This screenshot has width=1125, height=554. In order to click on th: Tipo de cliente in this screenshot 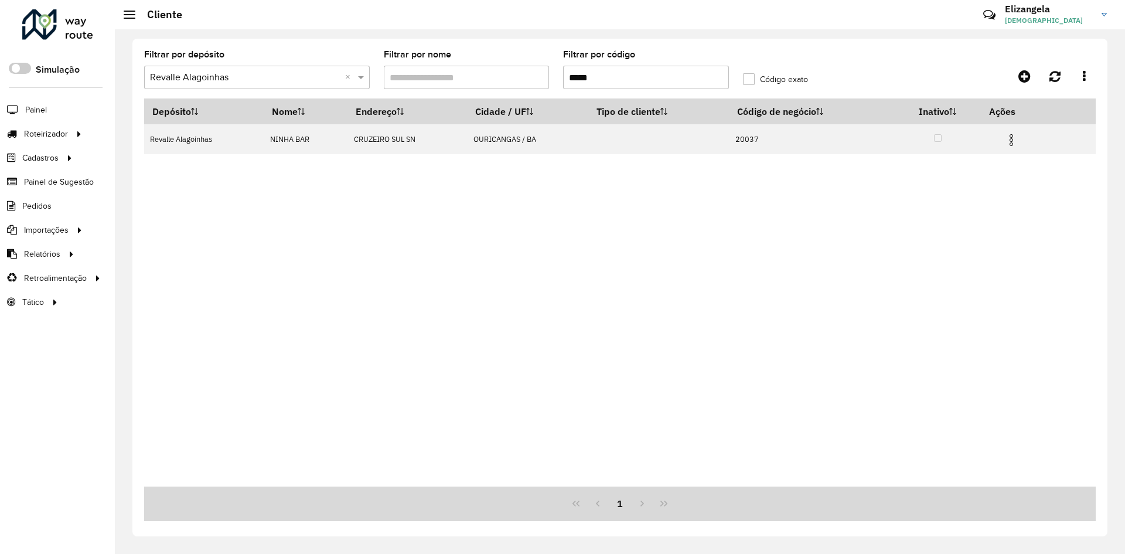, I will do `click(659, 111)`.